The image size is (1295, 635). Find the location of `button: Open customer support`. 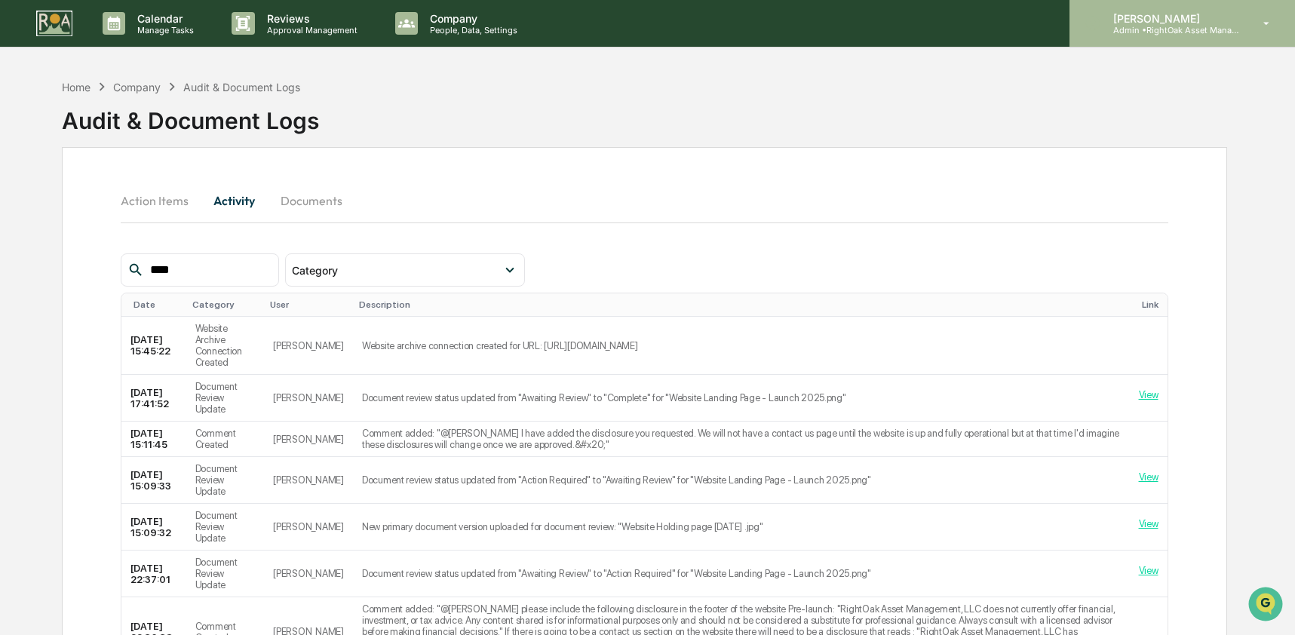

button: Open customer support is located at coordinates (19, 19).